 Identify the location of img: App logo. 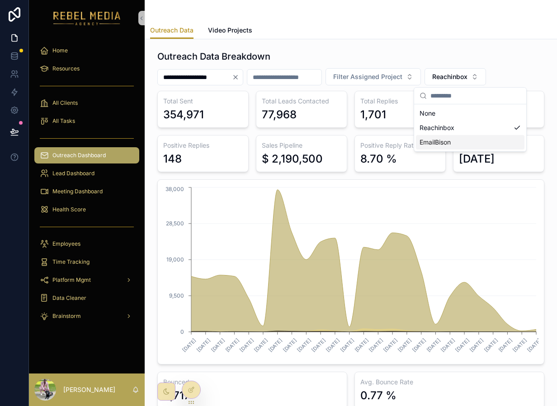
(87, 18).